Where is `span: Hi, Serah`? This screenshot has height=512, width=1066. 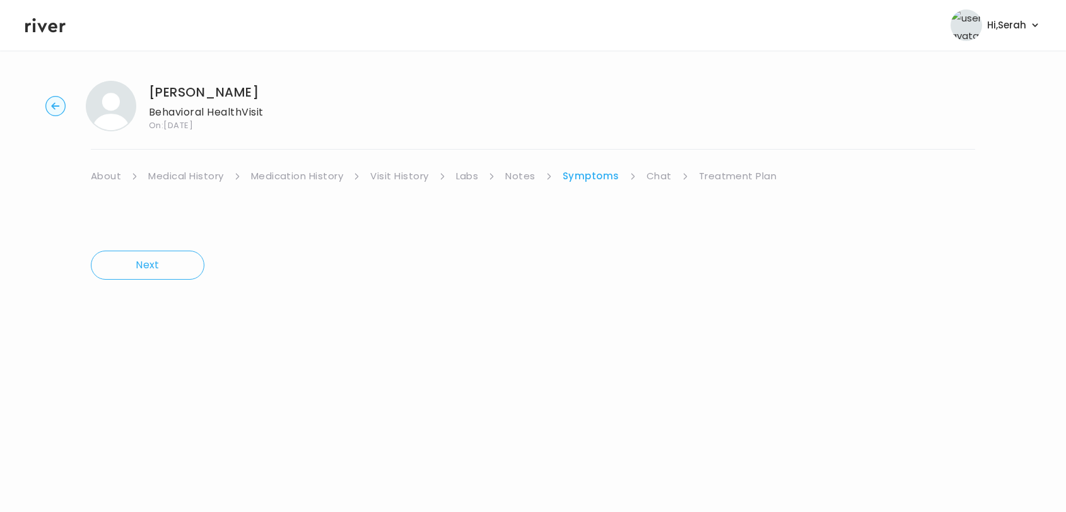 span: Hi, Serah is located at coordinates (1007, 25).